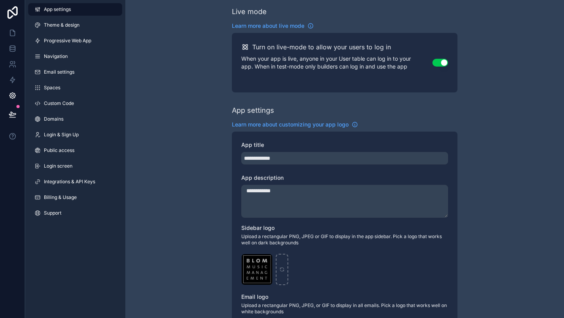 Image resolution: width=564 pixels, height=318 pixels. I want to click on span: Domains, so click(54, 119).